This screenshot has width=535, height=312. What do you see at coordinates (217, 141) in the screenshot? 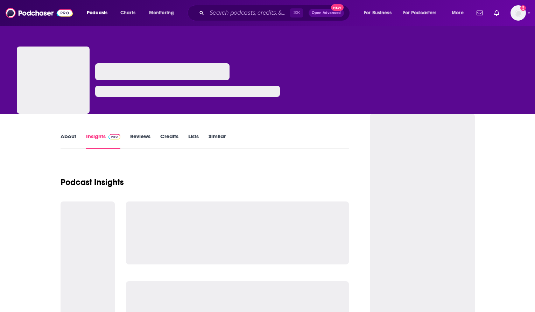
I see `a: Similar` at bounding box center [217, 141].